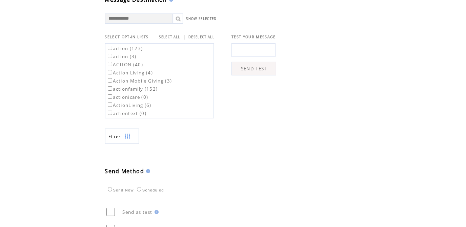 The image size is (466, 227). What do you see at coordinates (110, 105) in the screenshot?
I see `input: ActionLiving (6)` at bounding box center [110, 105].